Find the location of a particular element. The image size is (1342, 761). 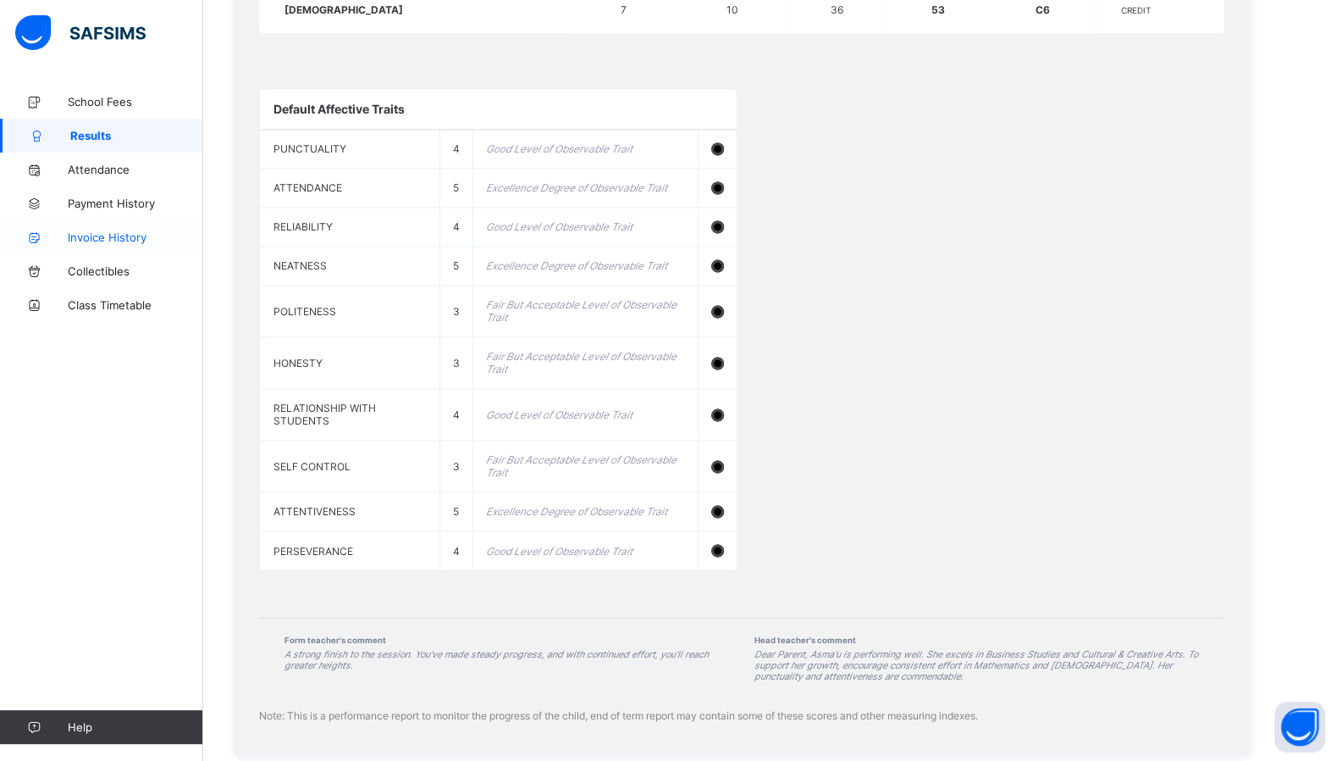

span: Payment History is located at coordinates (136, 203).